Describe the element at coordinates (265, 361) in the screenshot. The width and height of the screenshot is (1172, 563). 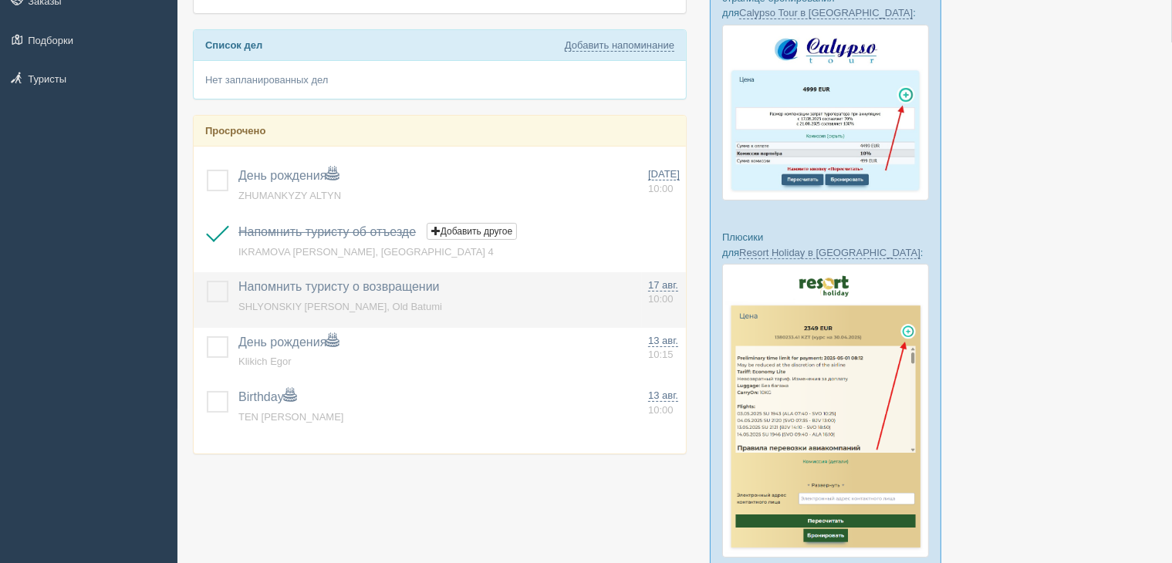
I see `a: Klikich Egor` at that location.